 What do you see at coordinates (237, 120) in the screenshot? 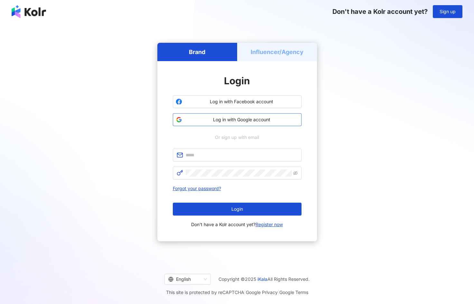
I see `button: Log in with Google account` at bounding box center [237, 120].